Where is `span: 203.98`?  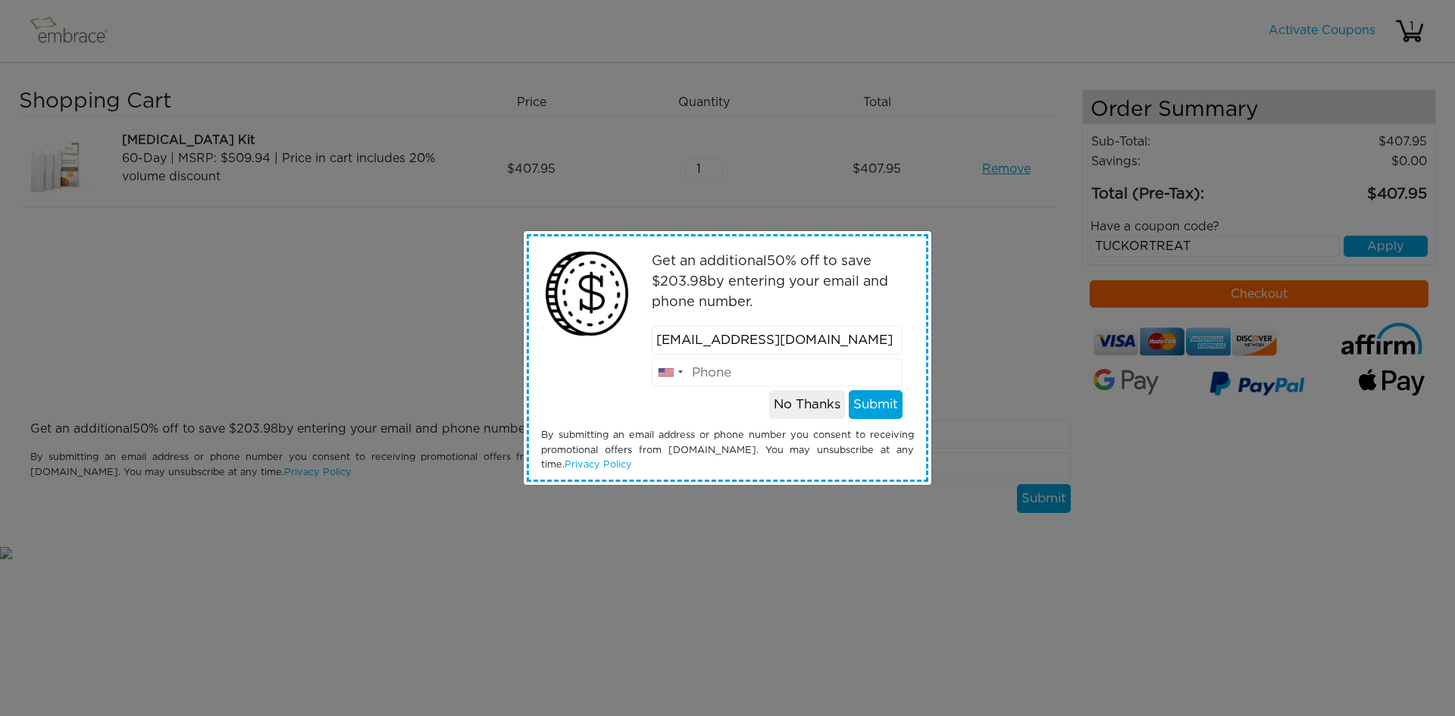 span: 203.98 is located at coordinates (684, 282).